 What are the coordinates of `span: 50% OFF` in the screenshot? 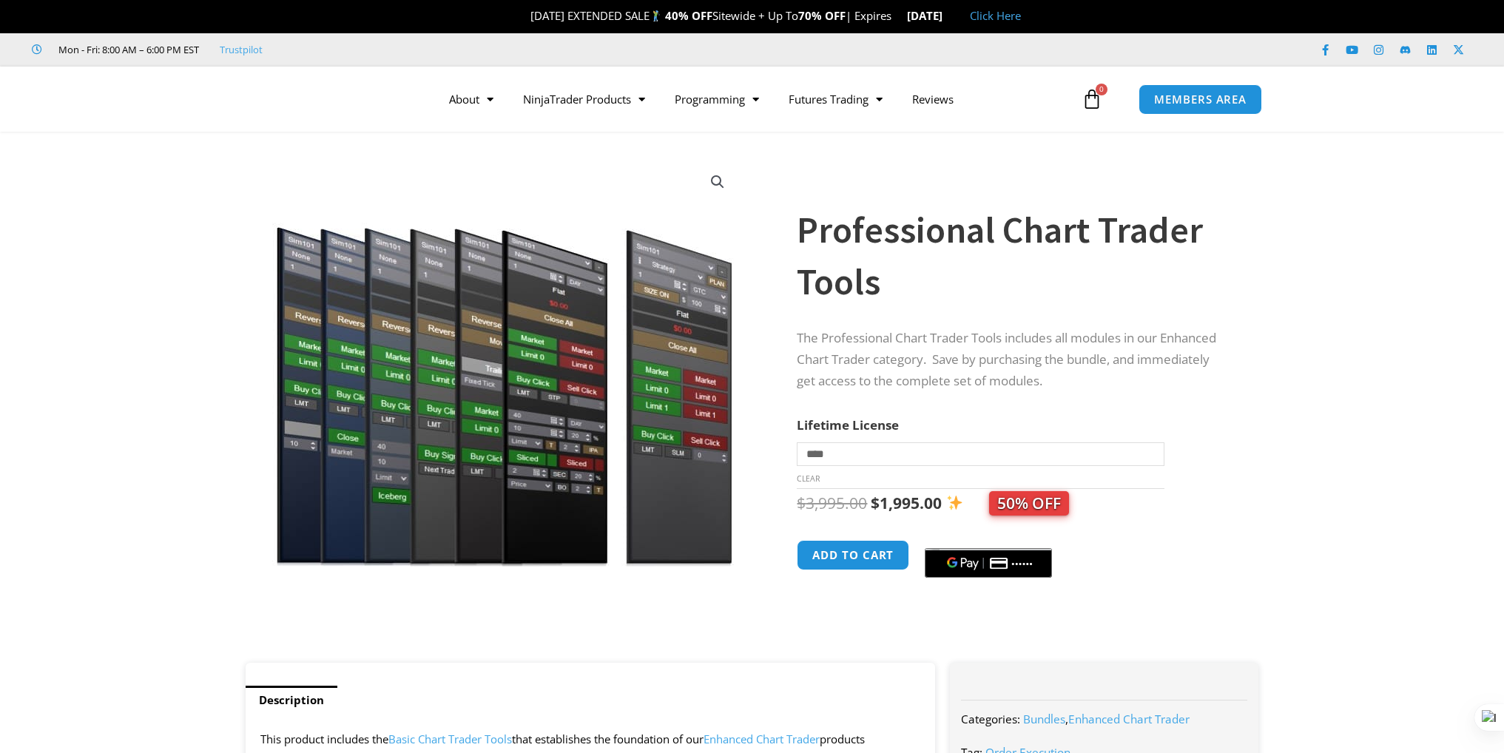 It's located at (1029, 503).